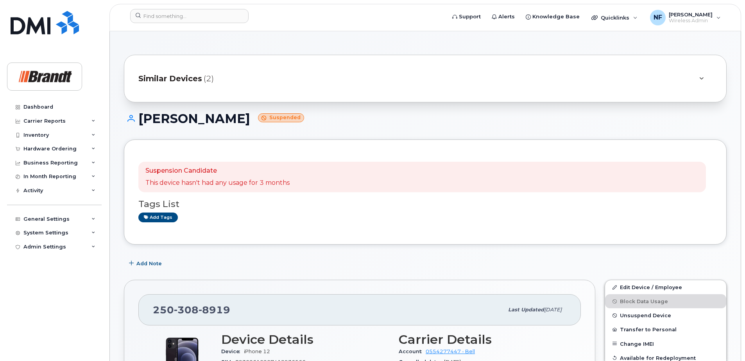  Describe the element at coordinates (305, 339) in the screenshot. I see `h3: Device Details` at that location.